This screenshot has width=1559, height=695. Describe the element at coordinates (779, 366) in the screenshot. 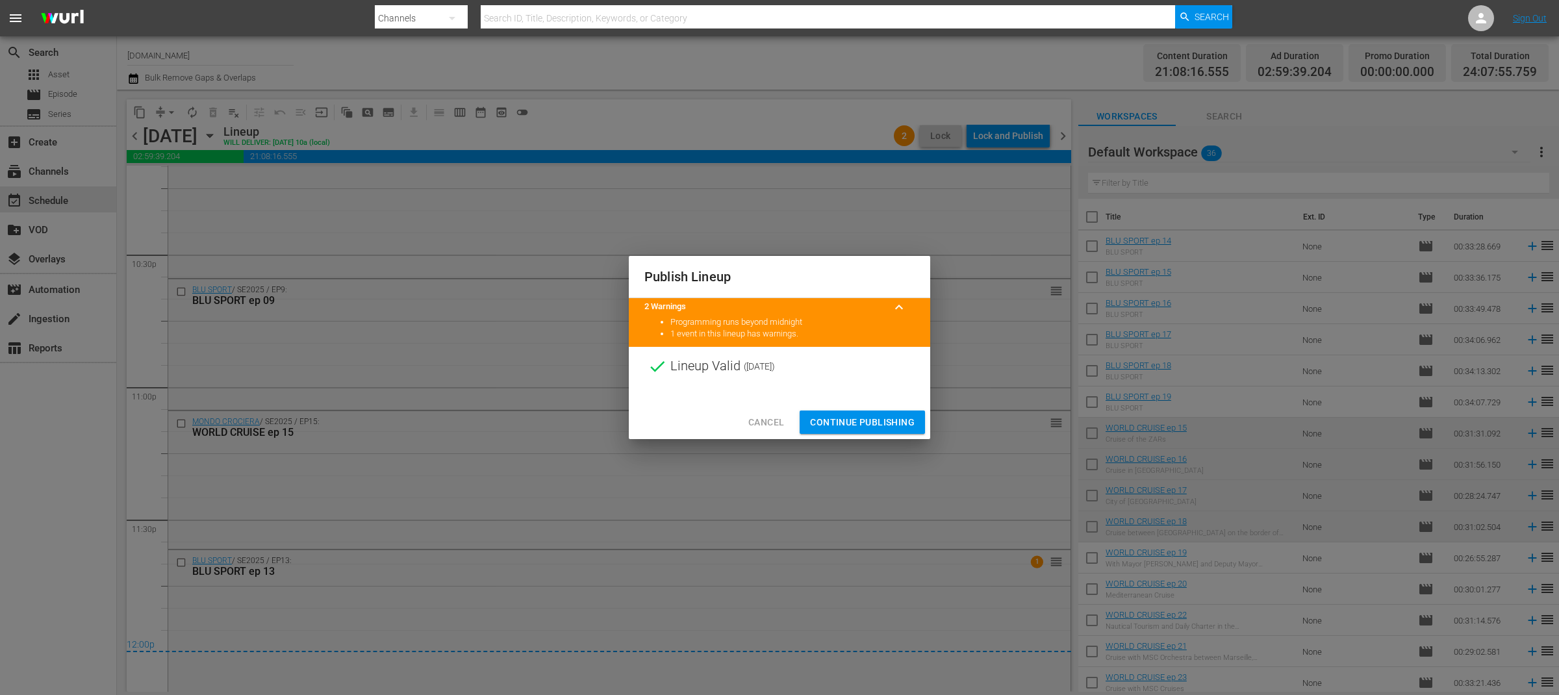

I see `div: Lineup Valid` at that location.